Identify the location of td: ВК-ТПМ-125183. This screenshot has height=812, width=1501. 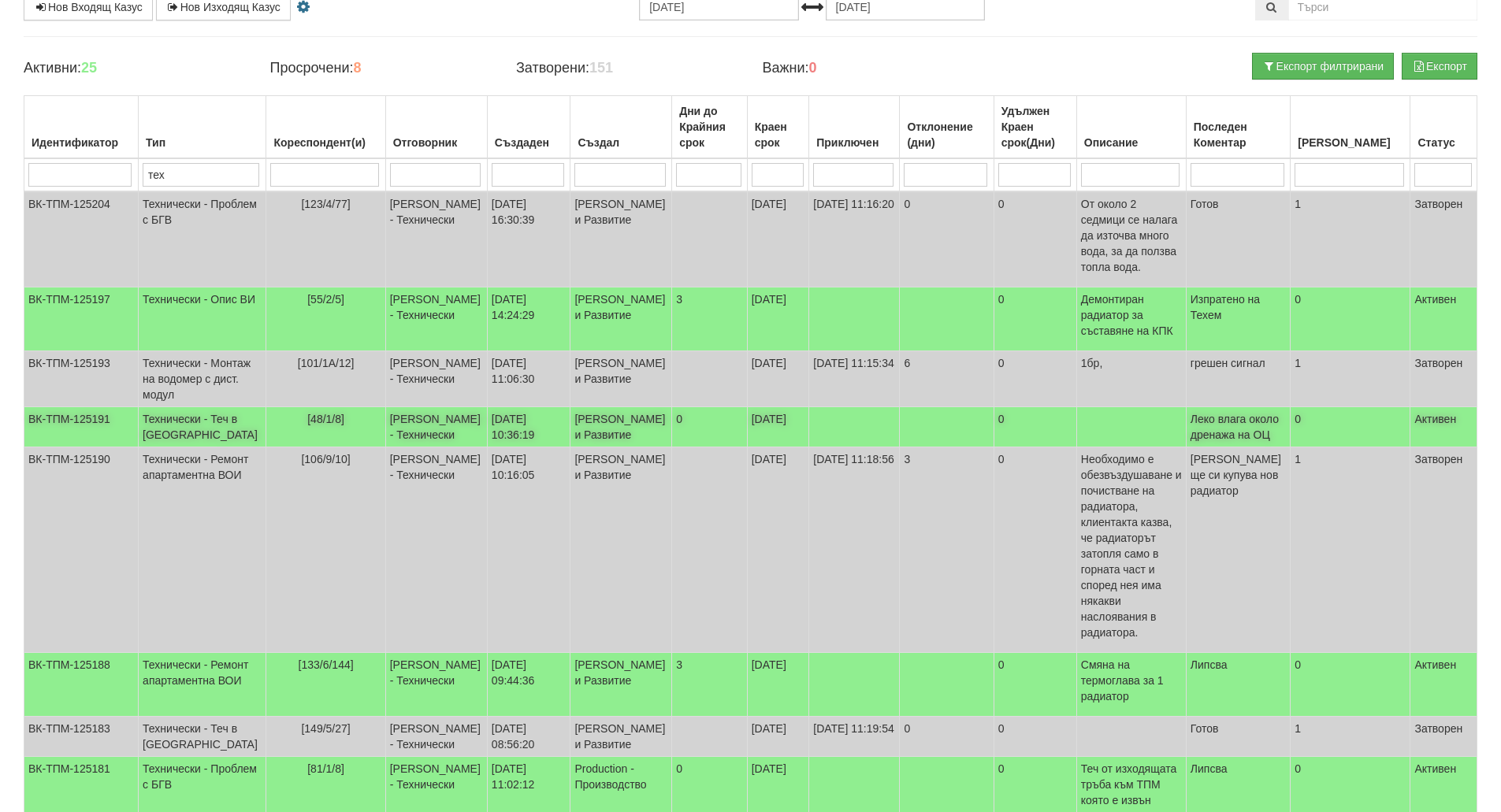
(81, 737).